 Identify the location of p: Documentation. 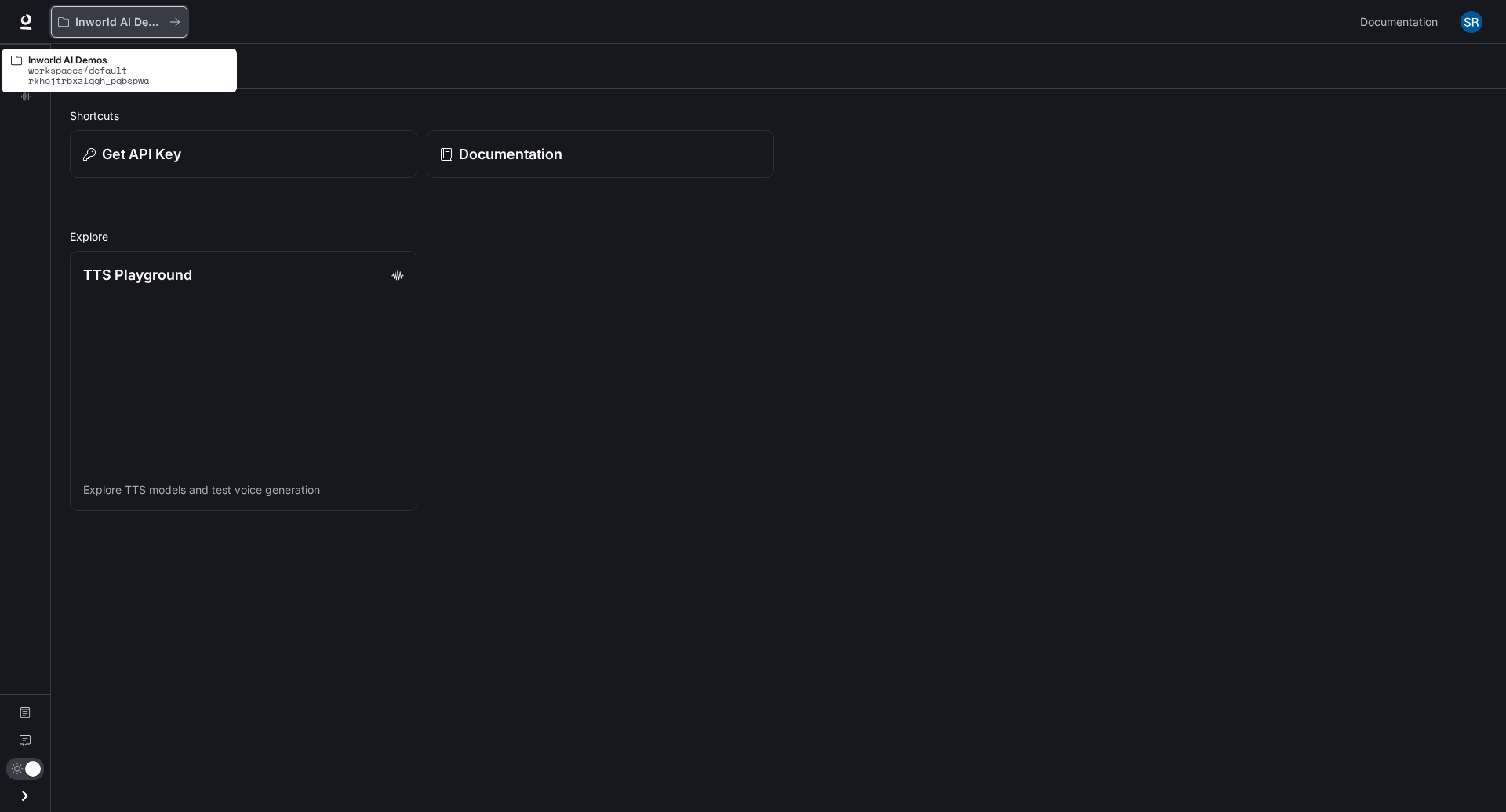
(511, 154).